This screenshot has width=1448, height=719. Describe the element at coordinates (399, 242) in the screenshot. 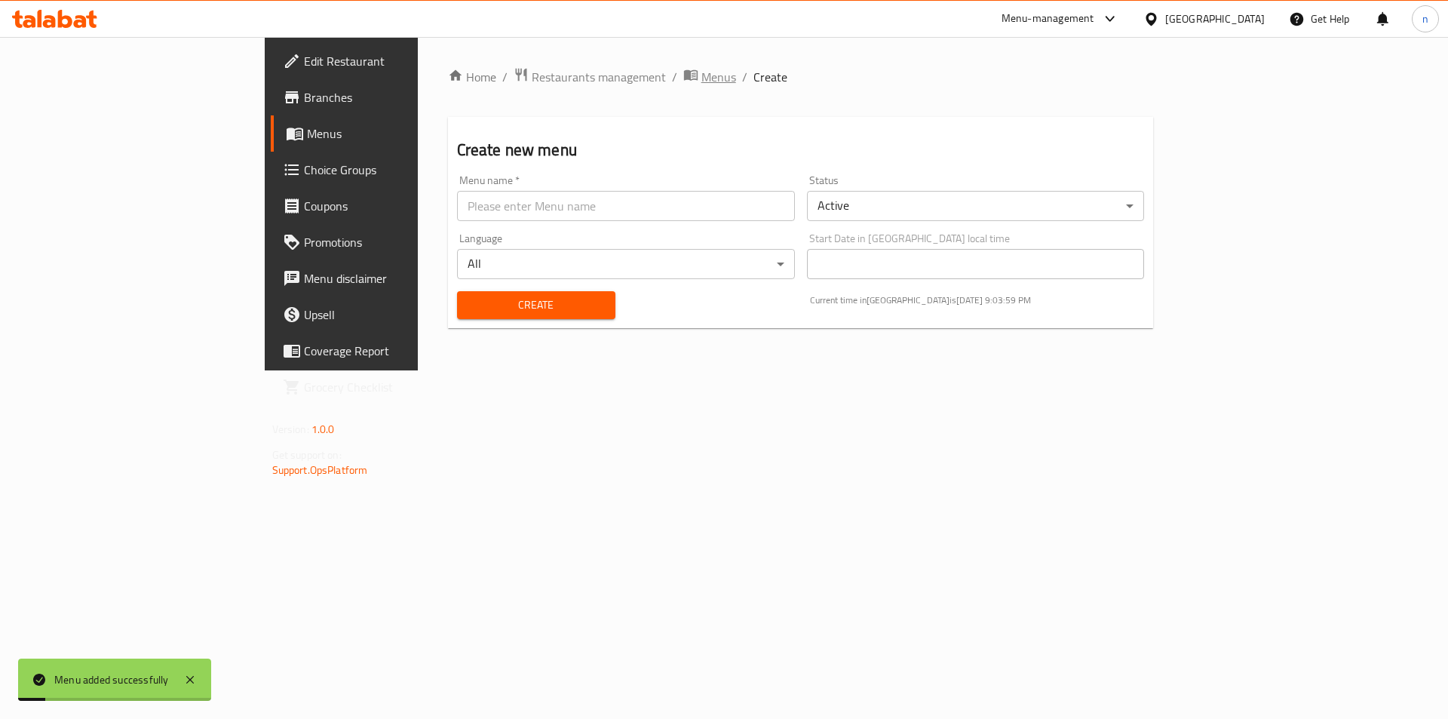

I see `span: Promotions` at that location.